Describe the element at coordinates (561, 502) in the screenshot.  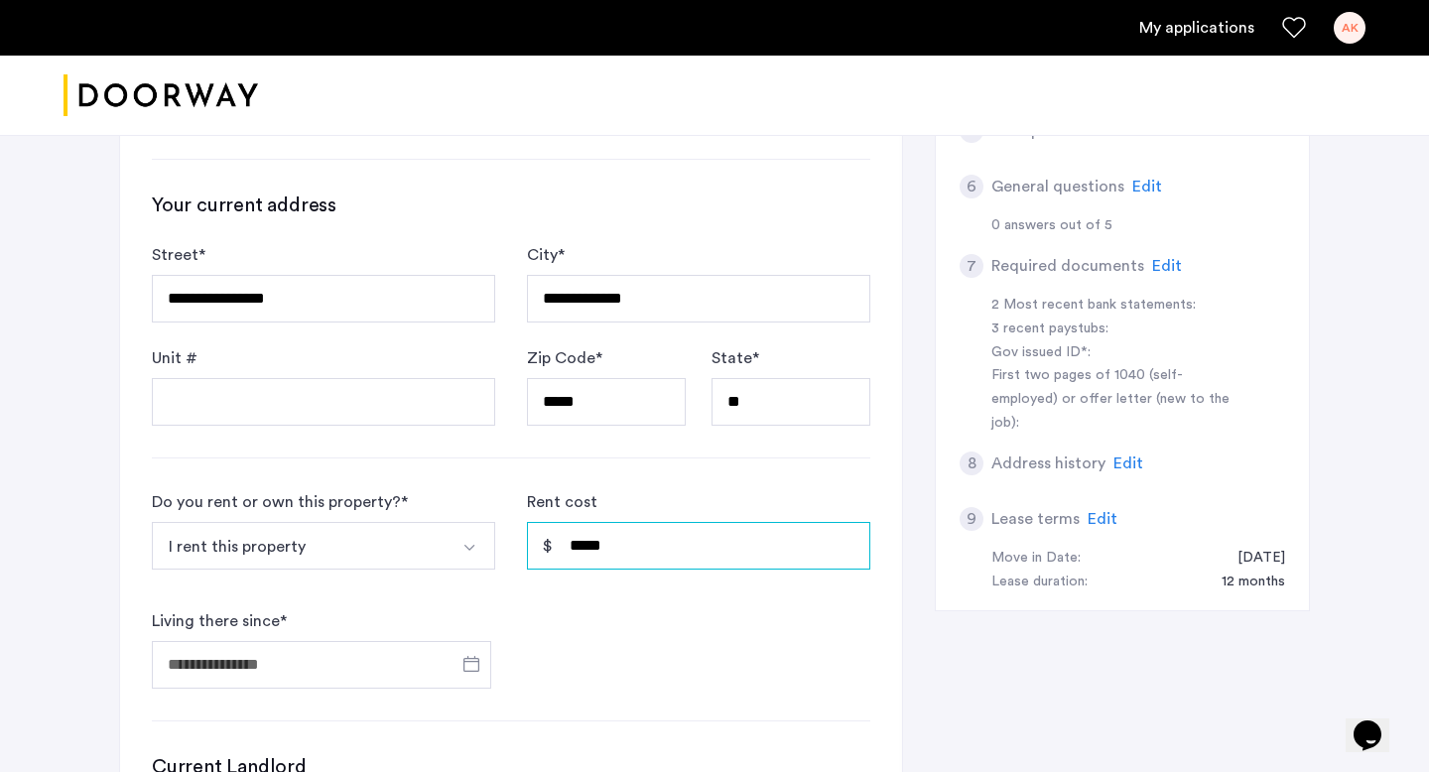
I see `label: Rent cost` at that location.